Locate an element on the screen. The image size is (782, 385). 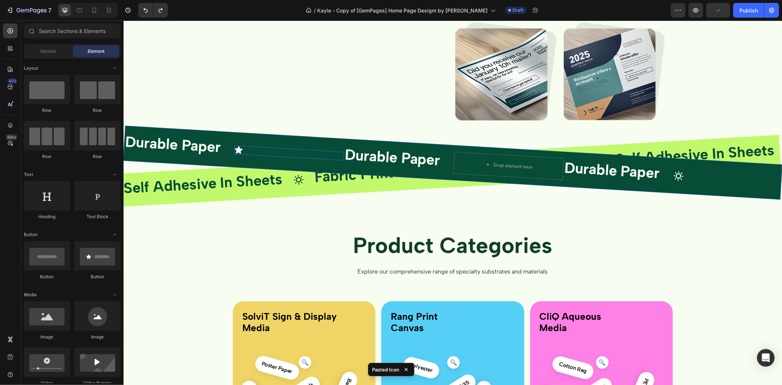
h2: SolviT Sign & Display Media is located at coordinates (180, 302).